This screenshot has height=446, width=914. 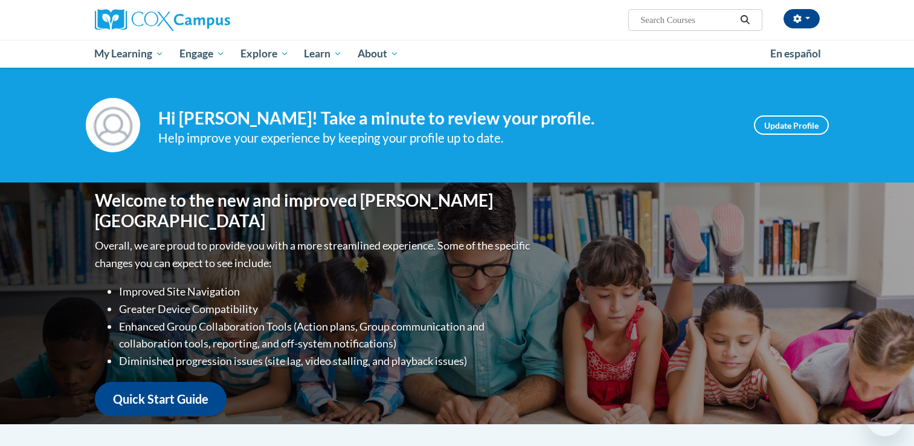 What do you see at coordinates (326, 291) in the screenshot?
I see `li: Improved Site Navigation` at bounding box center [326, 291].